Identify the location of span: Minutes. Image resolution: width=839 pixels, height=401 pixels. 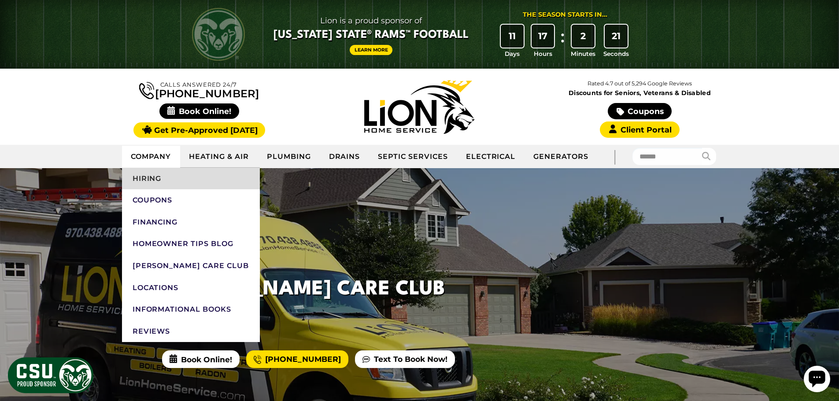
(583, 54).